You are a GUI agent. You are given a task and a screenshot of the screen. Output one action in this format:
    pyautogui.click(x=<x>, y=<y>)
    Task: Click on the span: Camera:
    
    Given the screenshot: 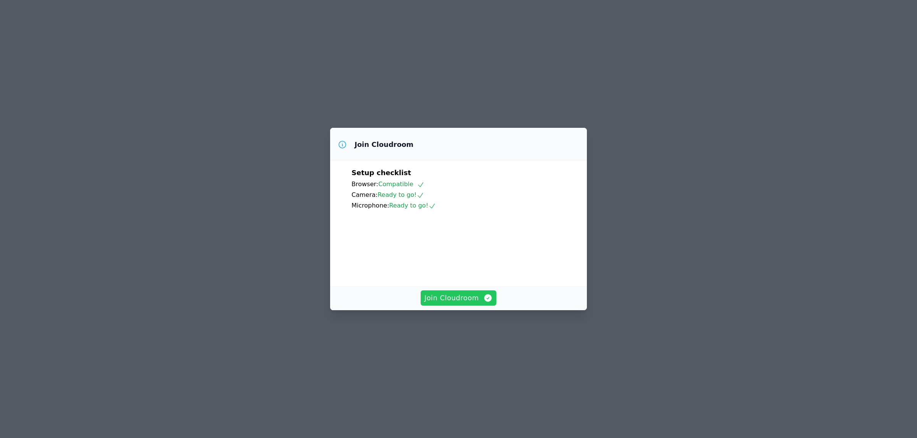 What is the action you would take?
    pyautogui.click(x=364, y=195)
    